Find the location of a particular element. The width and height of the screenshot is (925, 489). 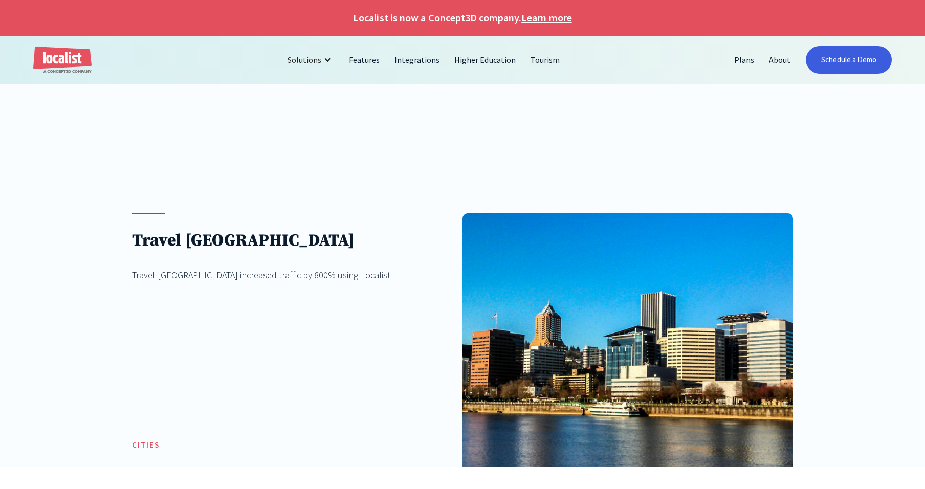

a: About is located at coordinates (779, 60).